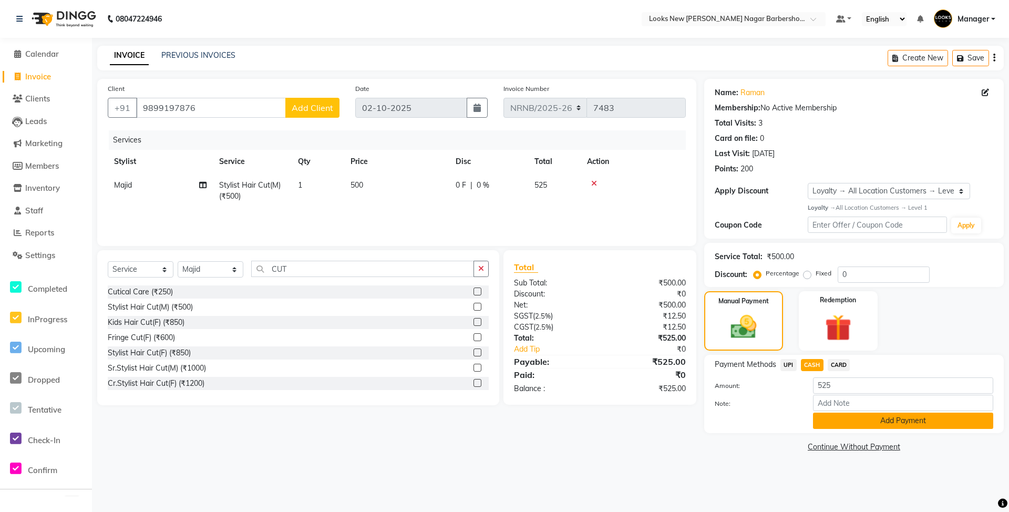  Describe the element at coordinates (160, 161) in the screenshot. I see `th: Stylist` at that location.